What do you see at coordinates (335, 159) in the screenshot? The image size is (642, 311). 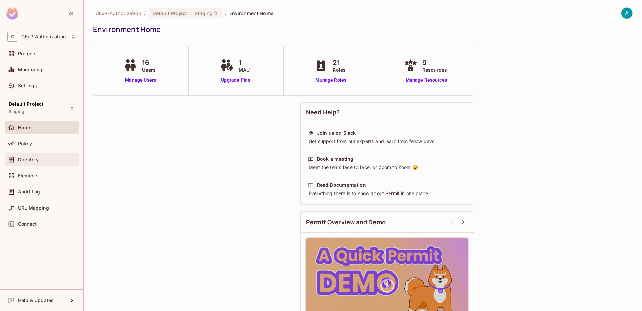 I see `div: Book a meeting` at bounding box center [335, 159].